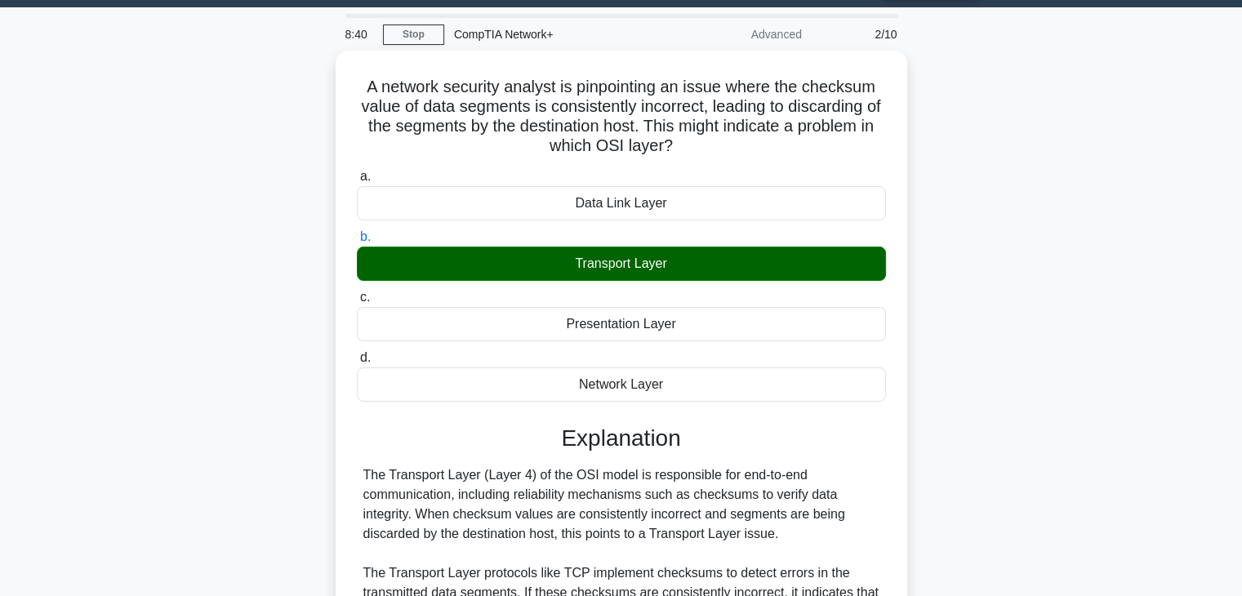 The height and width of the screenshot is (596, 1242). What do you see at coordinates (365, 176) in the screenshot?
I see `span: a.` at bounding box center [365, 176].